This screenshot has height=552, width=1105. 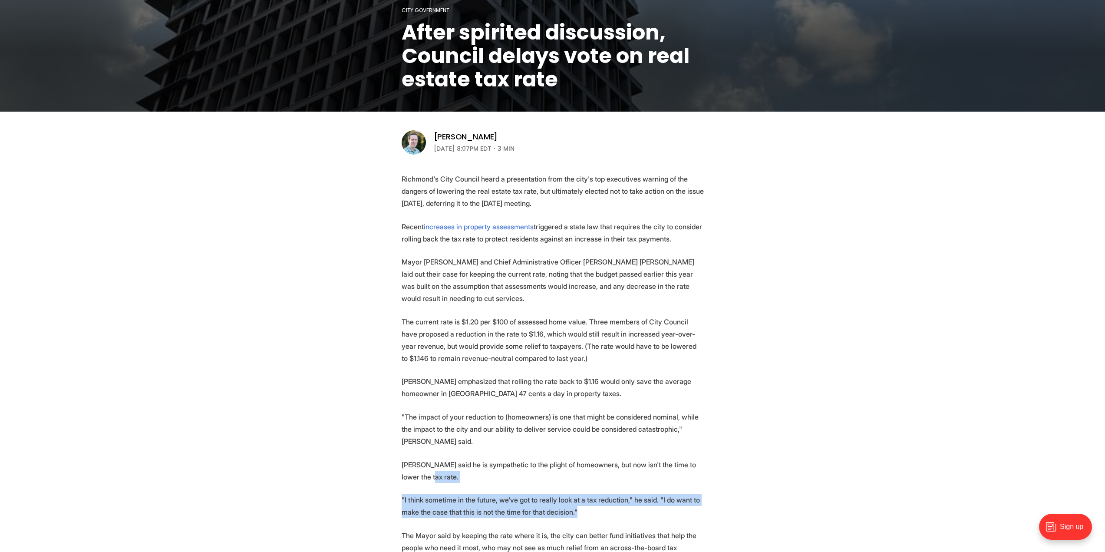 What do you see at coordinates (478, 227) in the screenshot?
I see `a: increases in property assessments` at bounding box center [478, 227].